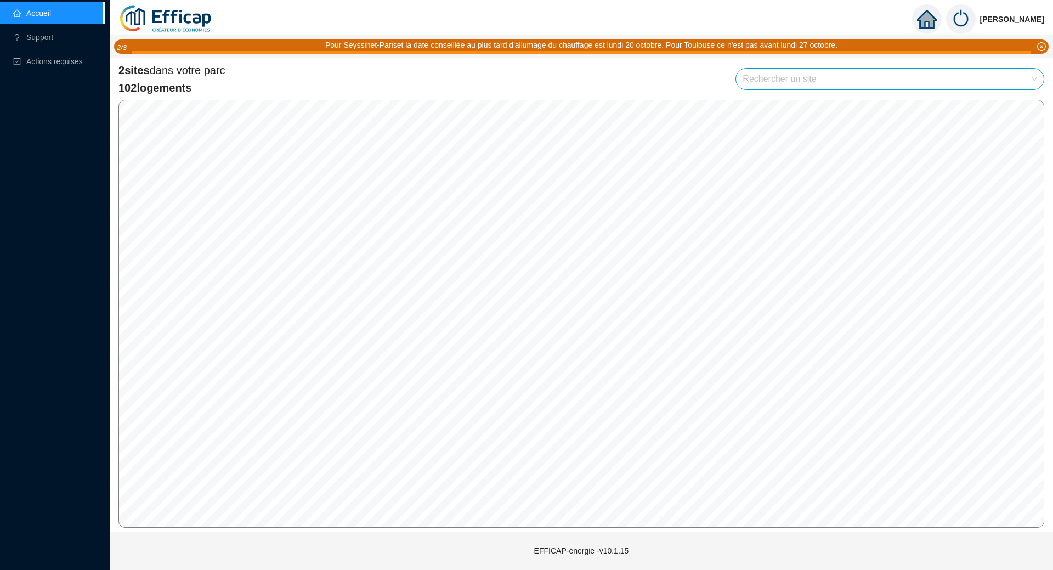 Image resolution: width=1053 pixels, height=570 pixels. I want to click on span: dans votre parc, so click(172, 70).